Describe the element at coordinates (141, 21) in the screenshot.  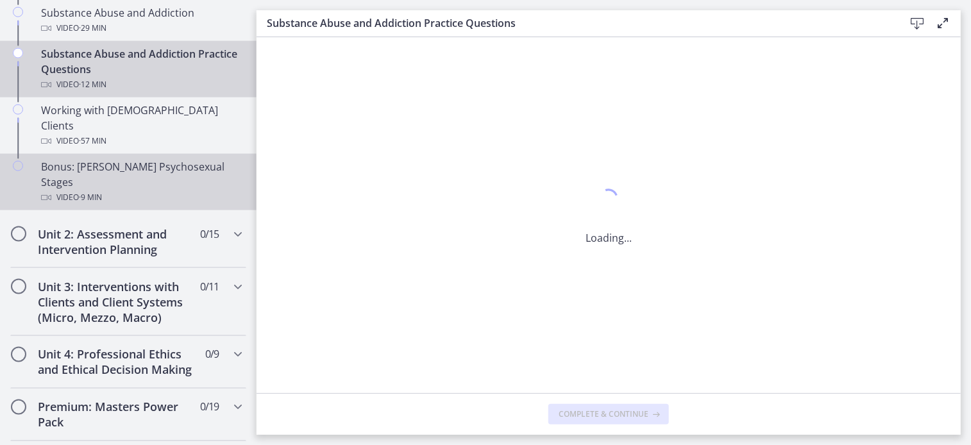
I see `div: Substance Abuse and Addiction` at that location.